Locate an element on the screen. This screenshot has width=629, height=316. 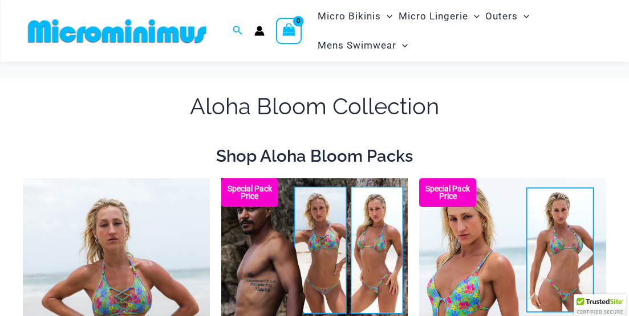
span: Outers is located at coordinates (502, 16).